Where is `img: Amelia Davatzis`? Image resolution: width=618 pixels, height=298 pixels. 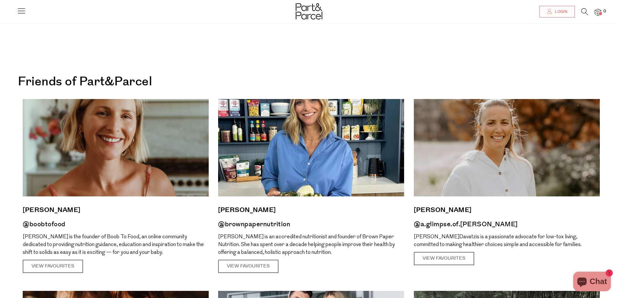
img: Amelia Davatzis is located at coordinates (507, 148).